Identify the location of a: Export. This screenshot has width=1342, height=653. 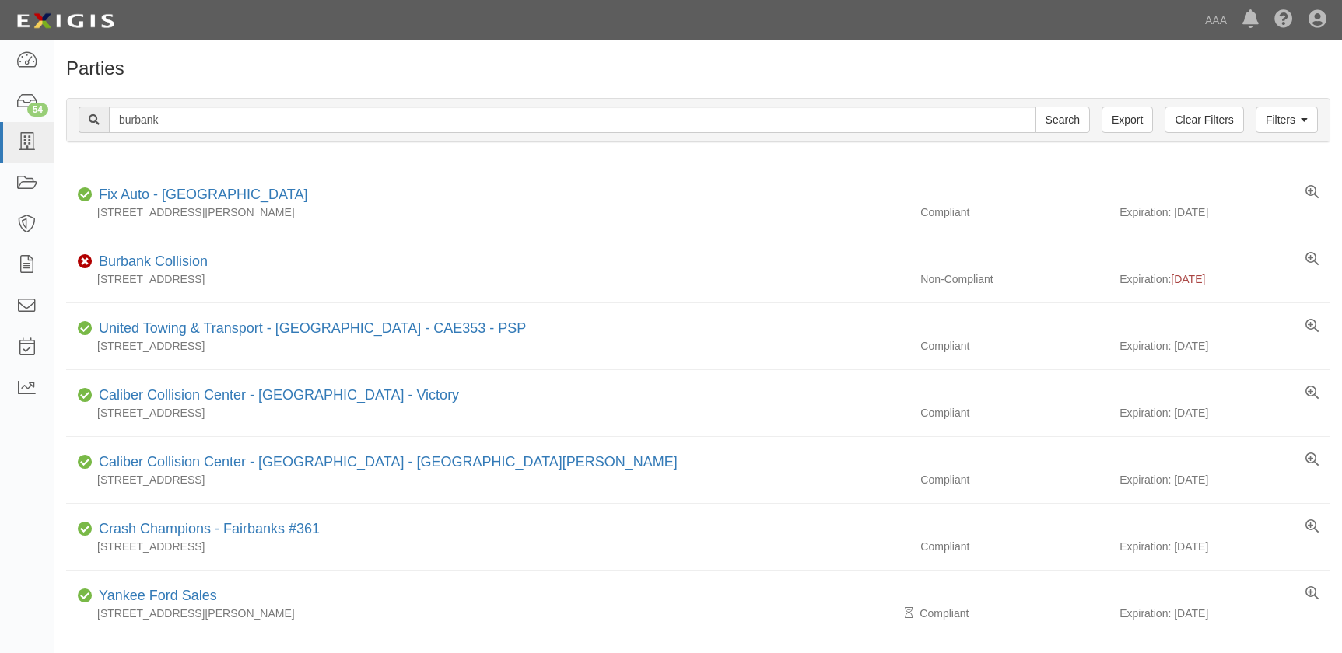
(1127, 120).